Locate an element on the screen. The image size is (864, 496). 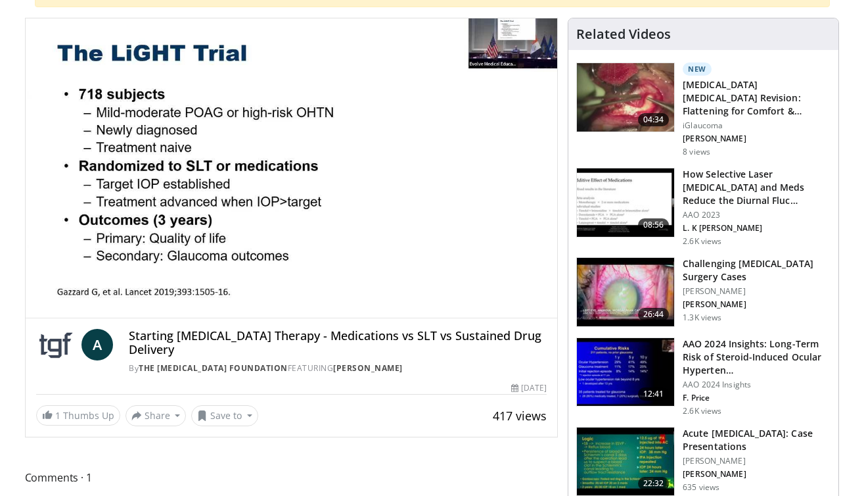
p: iGlaucoma is located at coordinates (757, 126).